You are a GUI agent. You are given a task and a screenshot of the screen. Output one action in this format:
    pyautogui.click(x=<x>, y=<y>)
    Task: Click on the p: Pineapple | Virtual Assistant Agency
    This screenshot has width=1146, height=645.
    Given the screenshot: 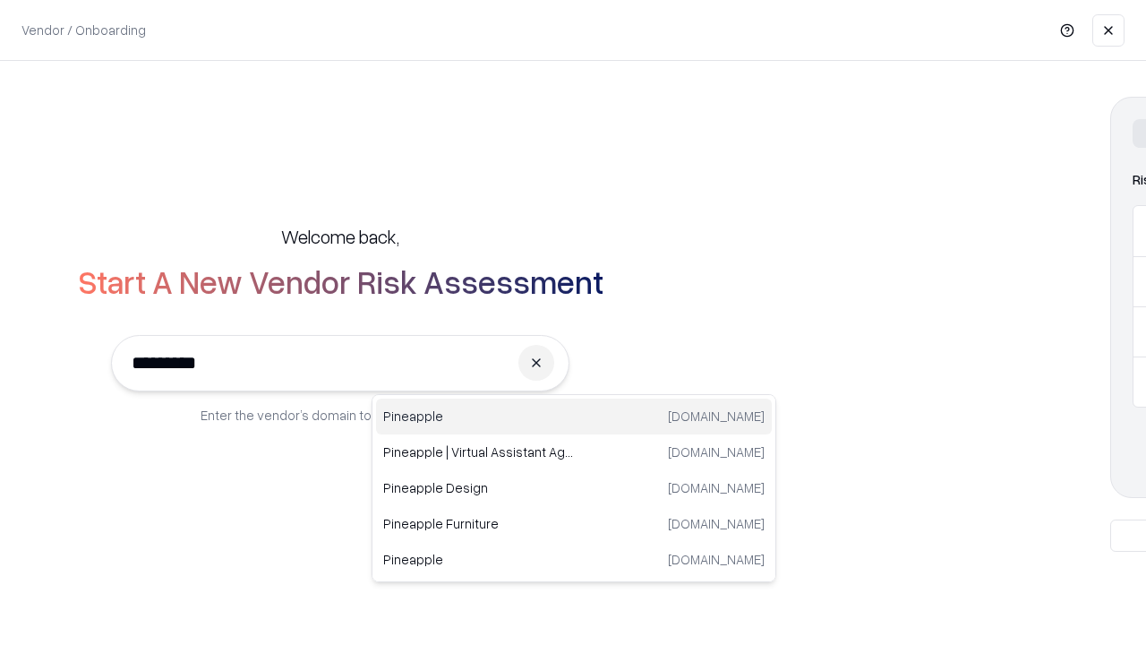 What is the action you would take?
    pyautogui.click(x=478, y=451)
    